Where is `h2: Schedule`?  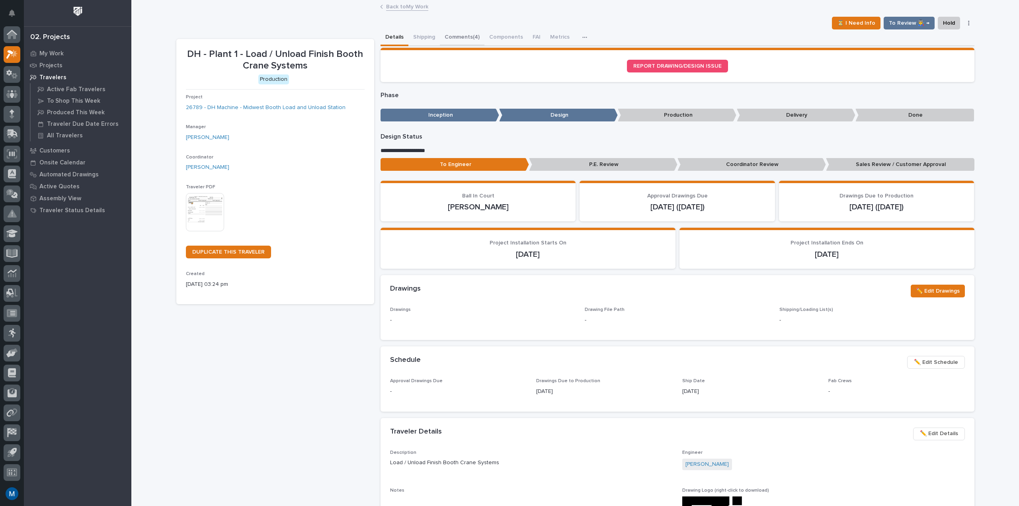 h2: Schedule is located at coordinates (405, 360).